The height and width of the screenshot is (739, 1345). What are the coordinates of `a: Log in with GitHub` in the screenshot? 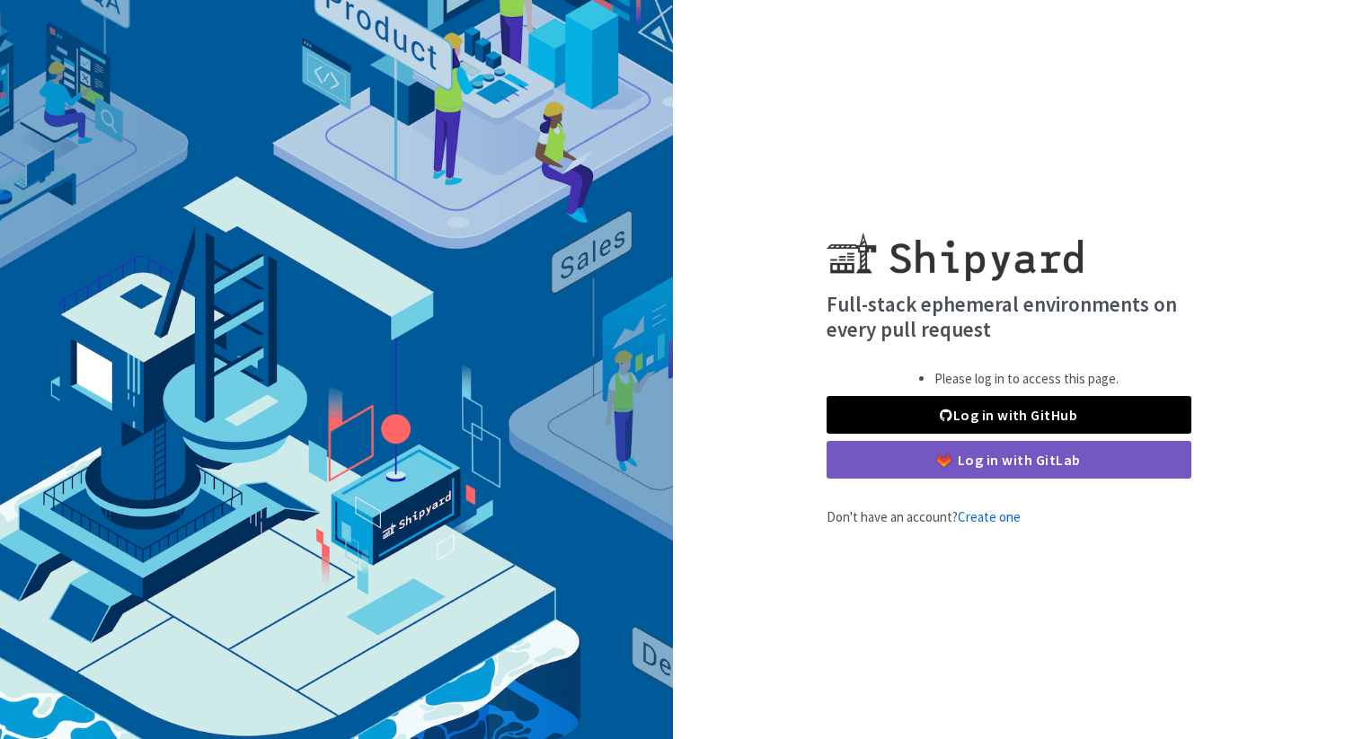 It's located at (1009, 415).